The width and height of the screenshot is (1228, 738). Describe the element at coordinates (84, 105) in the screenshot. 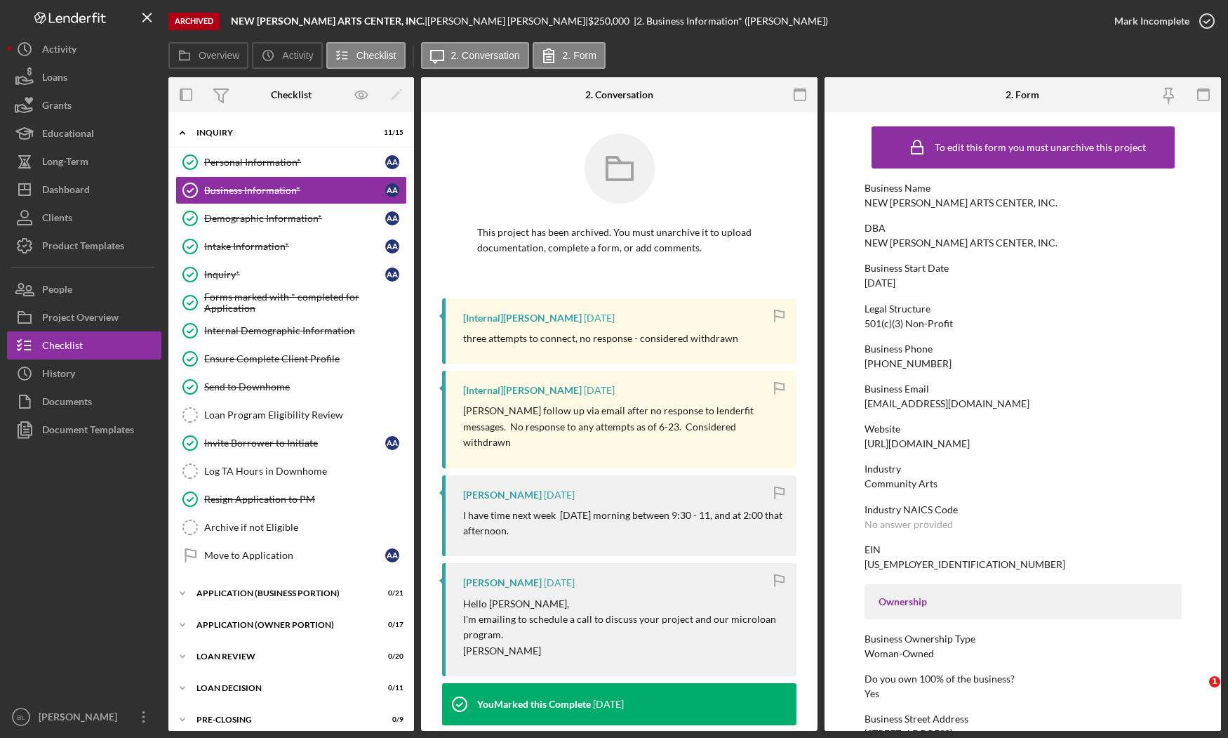

I see `button: Grants` at that location.